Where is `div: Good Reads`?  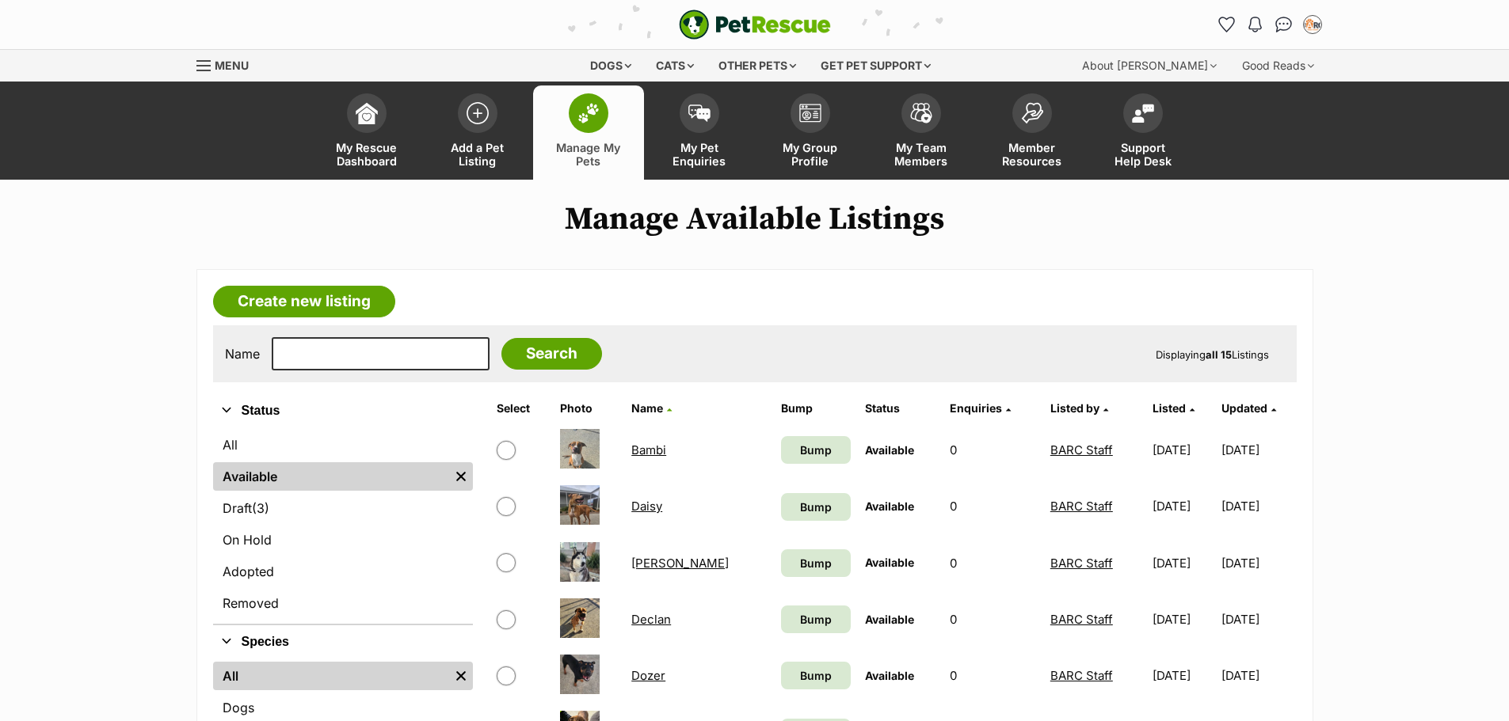 div: Good Reads is located at coordinates (1277, 66).